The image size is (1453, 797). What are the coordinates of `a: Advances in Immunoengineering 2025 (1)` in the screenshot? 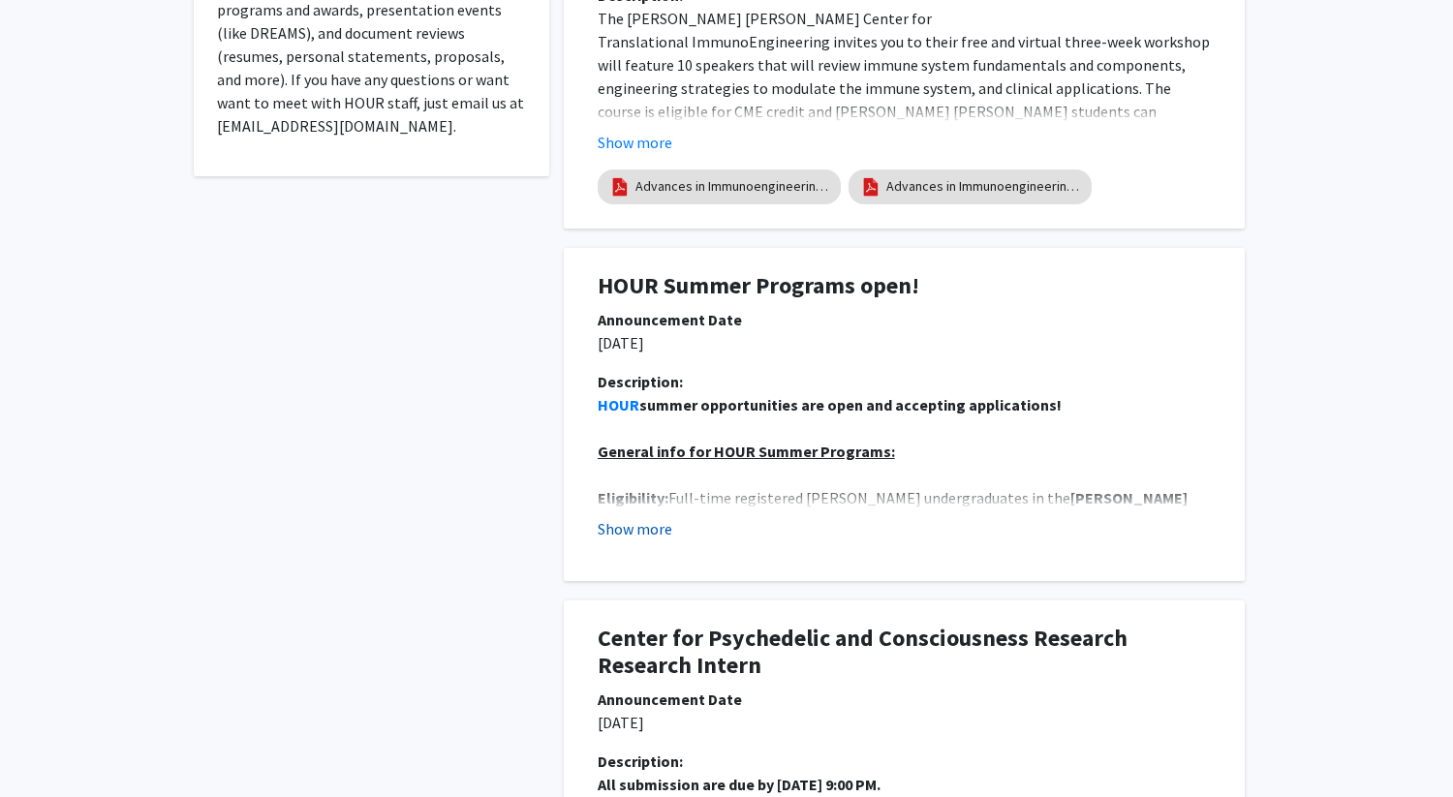 It's located at (732, 186).